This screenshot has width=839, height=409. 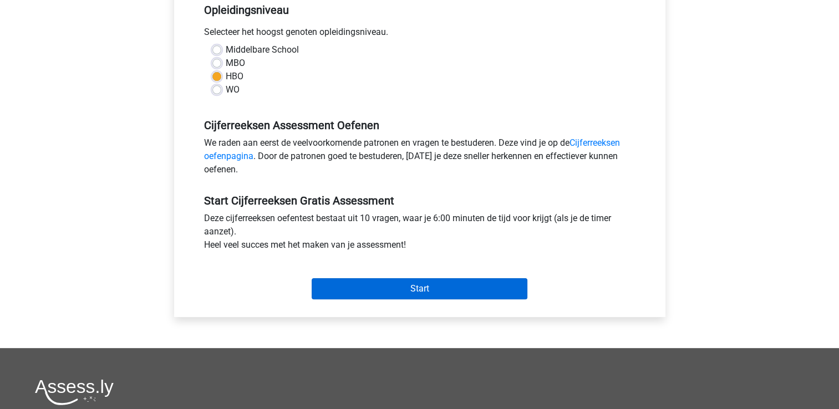 What do you see at coordinates (419, 289) in the screenshot?
I see `input: Start` at bounding box center [419, 289].